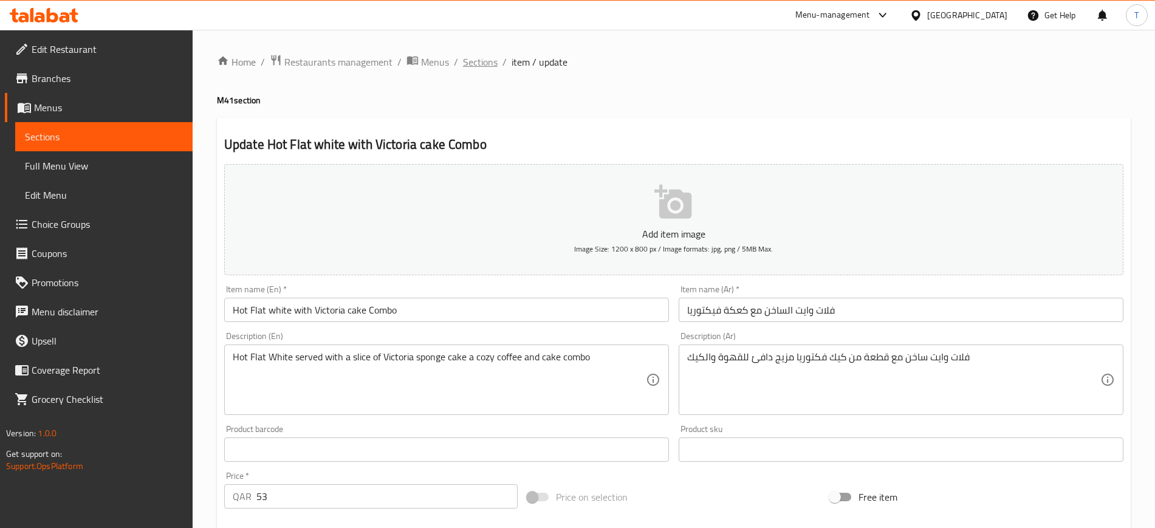 This screenshot has width=1155, height=528. Describe the element at coordinates (901, 450) in the screenshot. I see `input: Please enter product sku` at that location.